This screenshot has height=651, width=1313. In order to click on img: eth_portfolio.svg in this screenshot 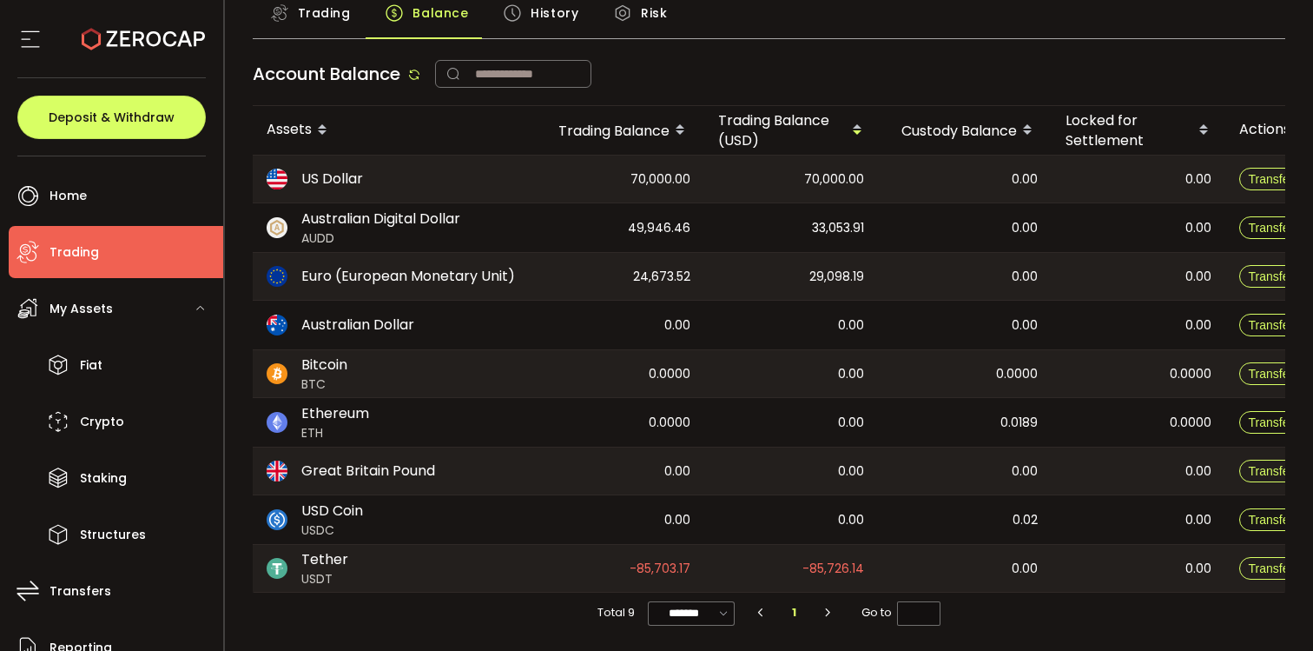, I will do `click(277, 422)`.